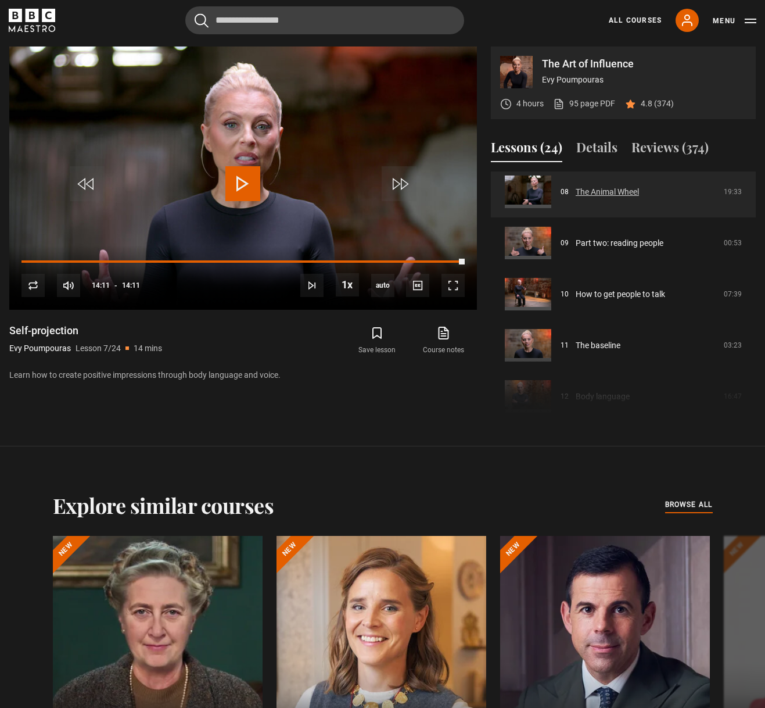 This screenshot has width=765, height=708. Describe the element at coordinates (383, 285) in the screenshot. I see `span: auto` at that location.